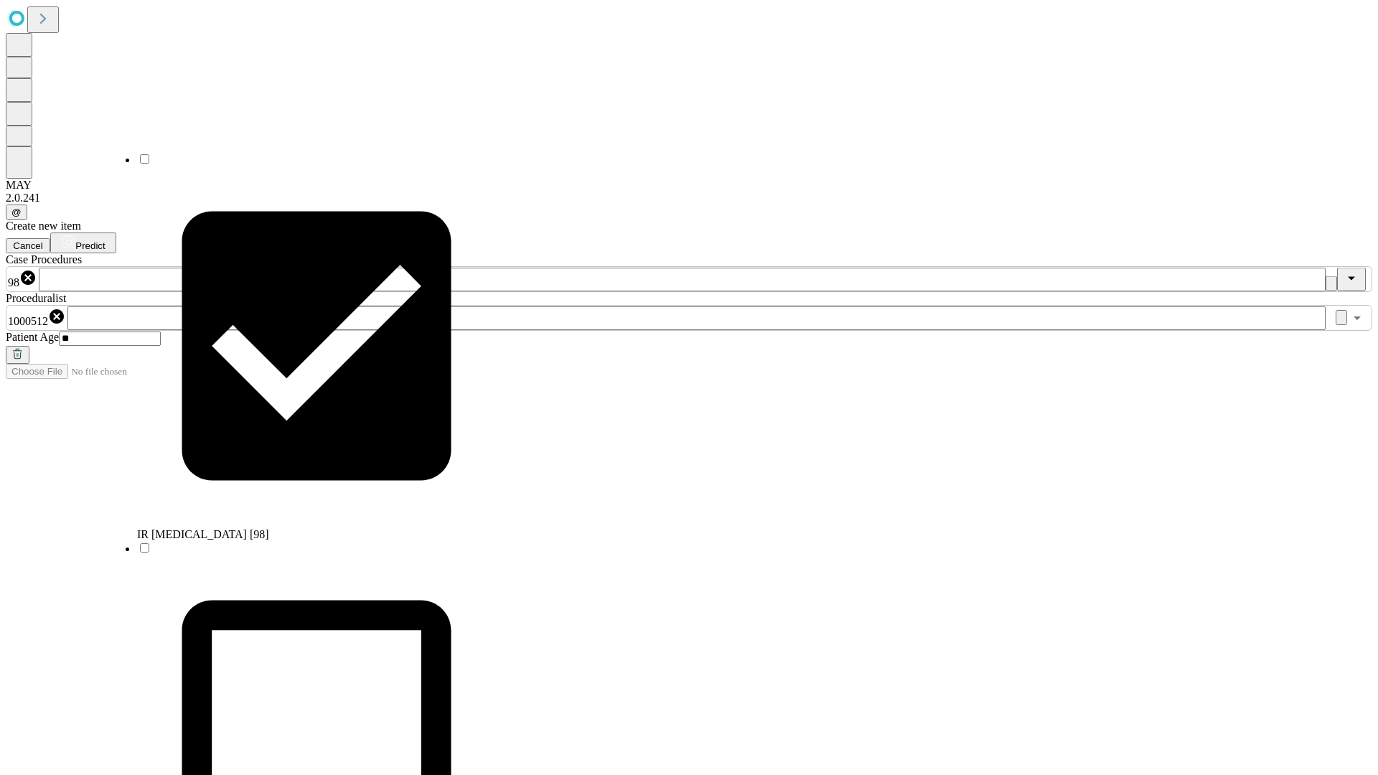 This screenshot has height=775, width=1378. I want to click on div: 2.0.241, so click(689, 198).